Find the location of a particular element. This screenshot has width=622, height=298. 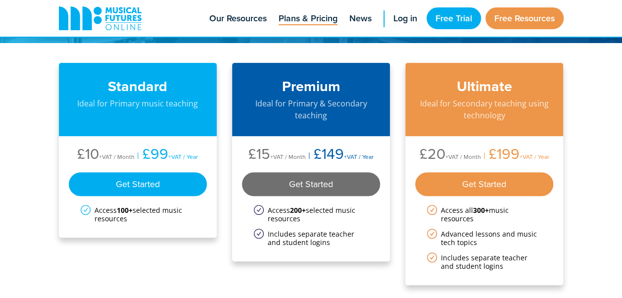

p: Ideal for Secondary teaching using technology is located at coordinates (485, 109).